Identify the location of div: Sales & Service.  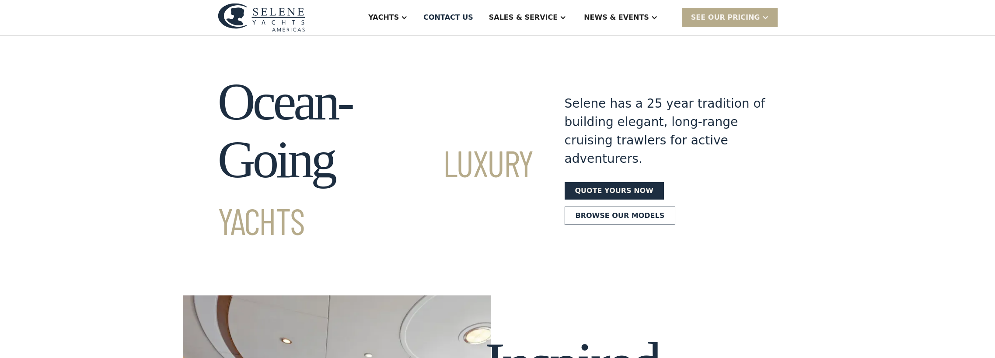
(523, 18).